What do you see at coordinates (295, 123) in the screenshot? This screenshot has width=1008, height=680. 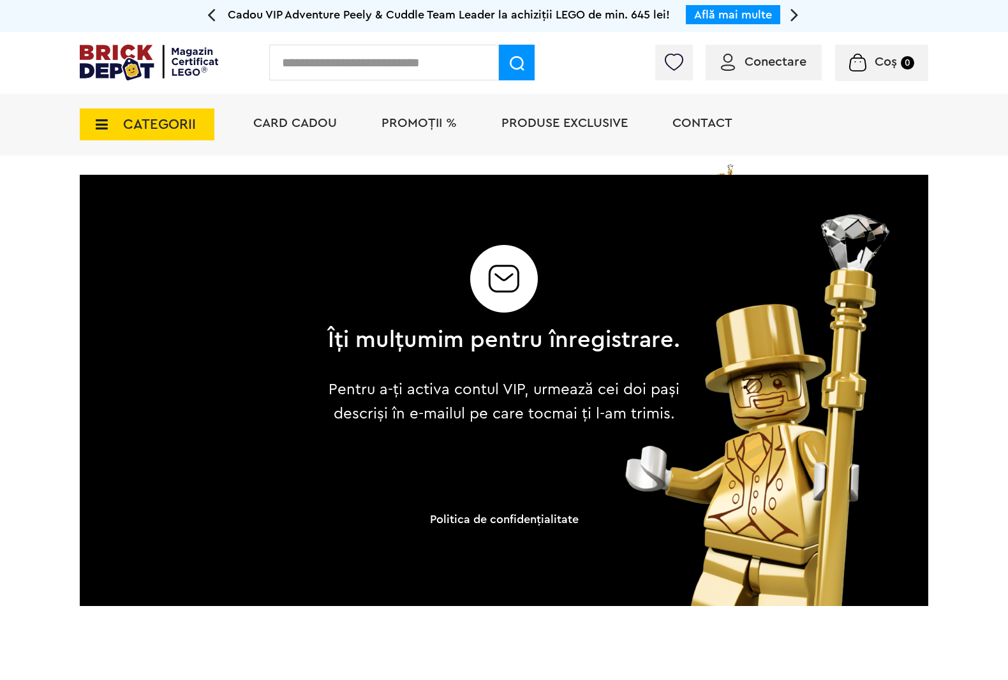 I see `a: Card Cadou` at bounding box center [295, 123].